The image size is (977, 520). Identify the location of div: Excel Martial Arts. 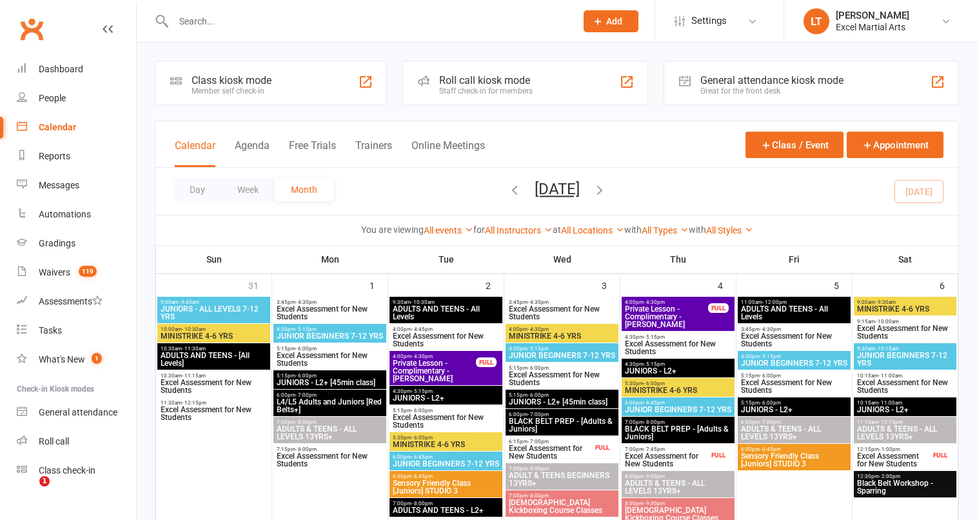
(872, 27).